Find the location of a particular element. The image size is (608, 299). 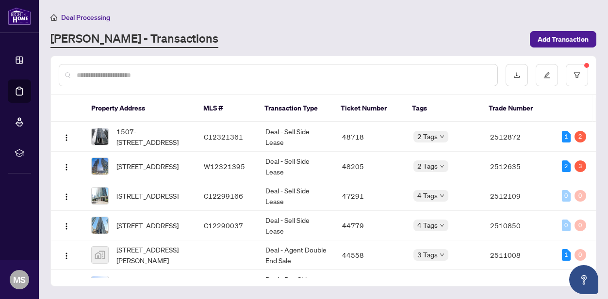

th: Property Address is located at coordinates (139, 109).